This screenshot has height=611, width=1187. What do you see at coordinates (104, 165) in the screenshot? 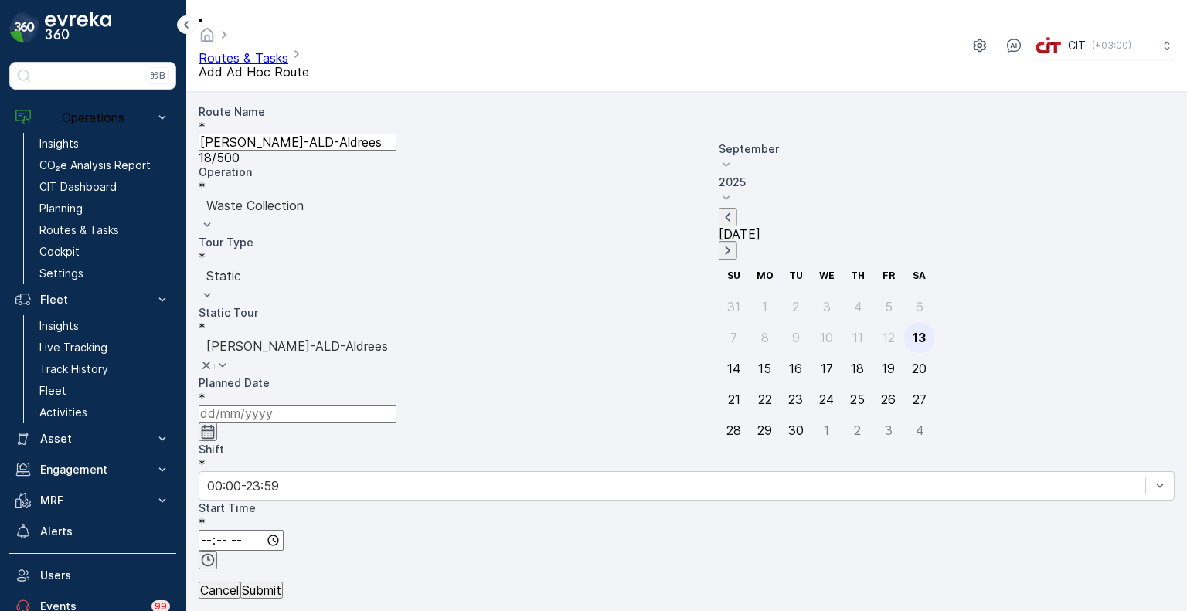
I see `a: CO₂e Analysis Report` at bounding box center [104, 165].